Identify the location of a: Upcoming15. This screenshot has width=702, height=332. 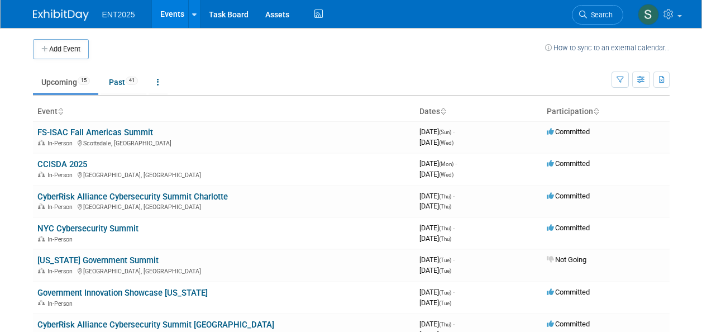
(65, 82).